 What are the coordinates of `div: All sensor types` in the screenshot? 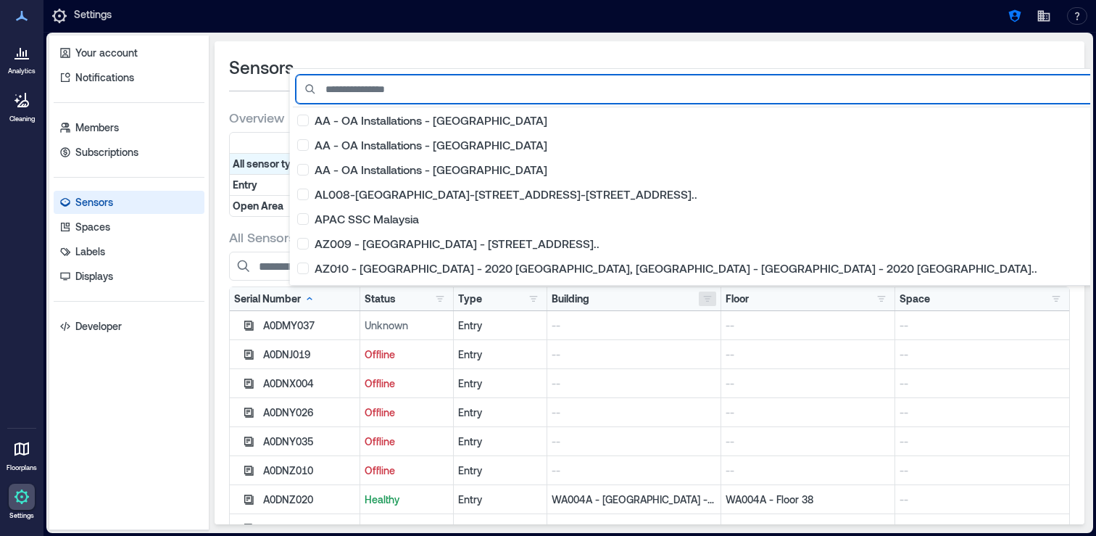 It's located at (284, 164).